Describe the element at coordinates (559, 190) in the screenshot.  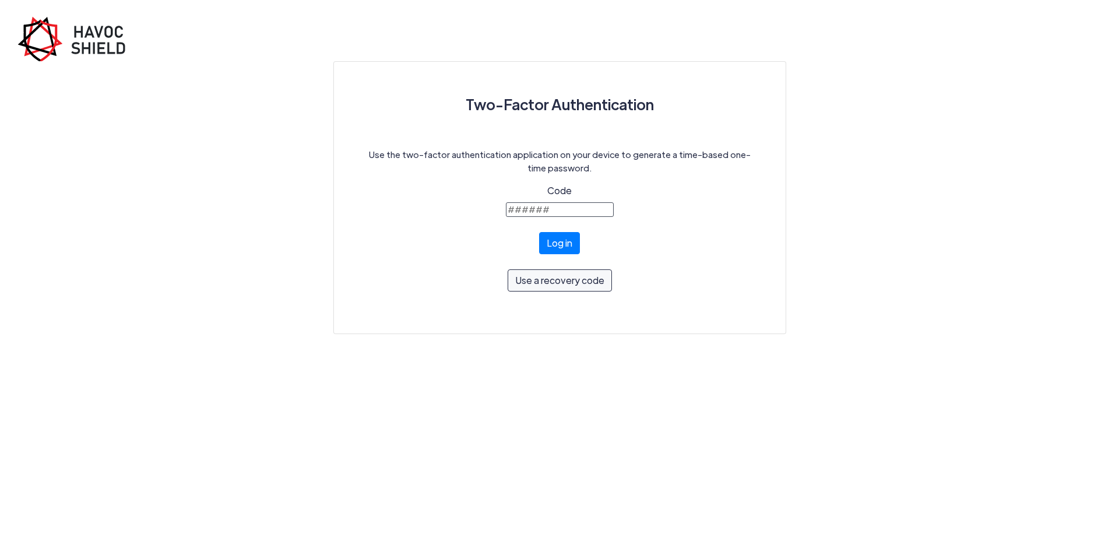
I see `span: Code` at that location.